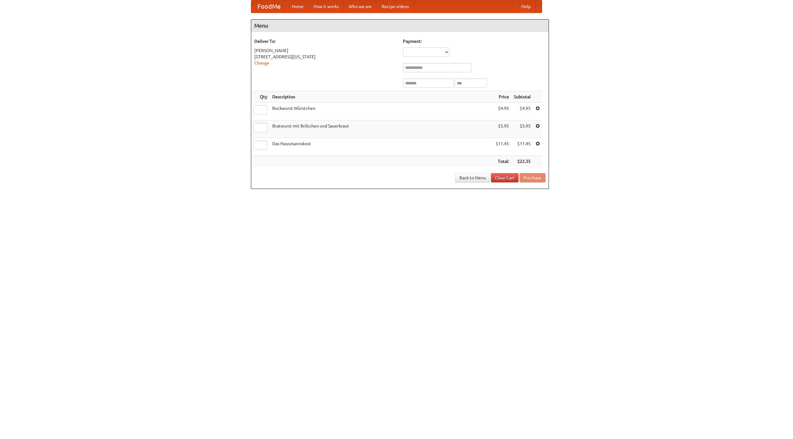 This screenshot has height=439, width=793. Describe the element at coordinates (474, 41) in the screenshot. I see `h5: Payment:` at that location.